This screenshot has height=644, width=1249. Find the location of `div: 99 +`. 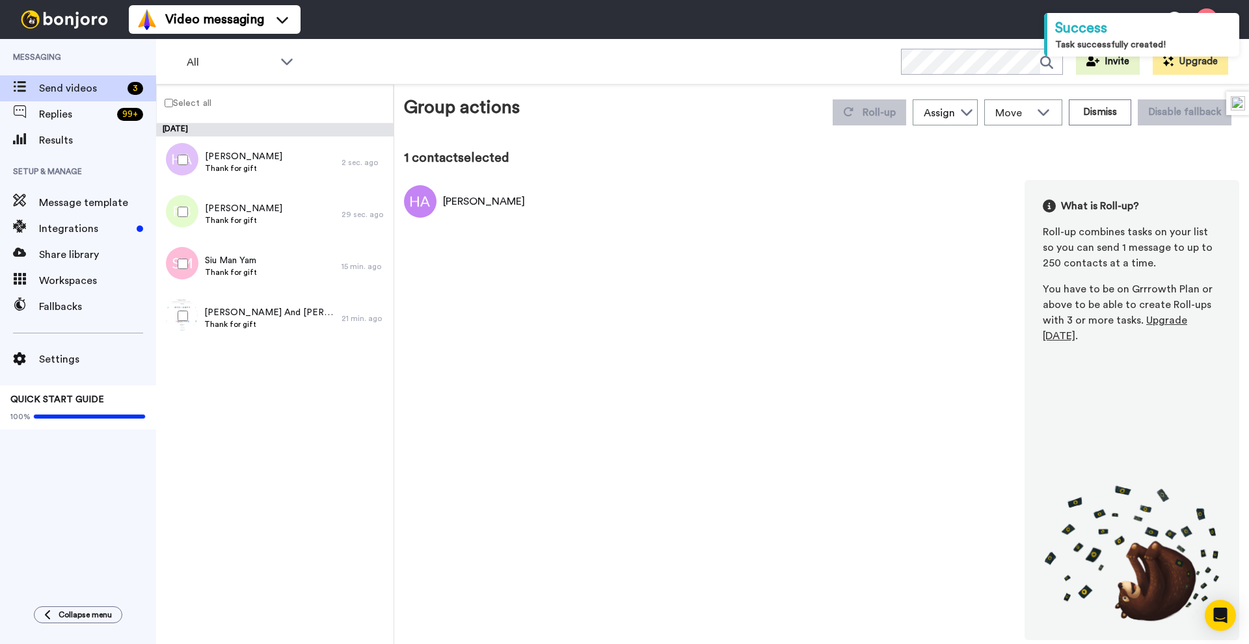

div: 99 + is located at coordinates (130, 114).